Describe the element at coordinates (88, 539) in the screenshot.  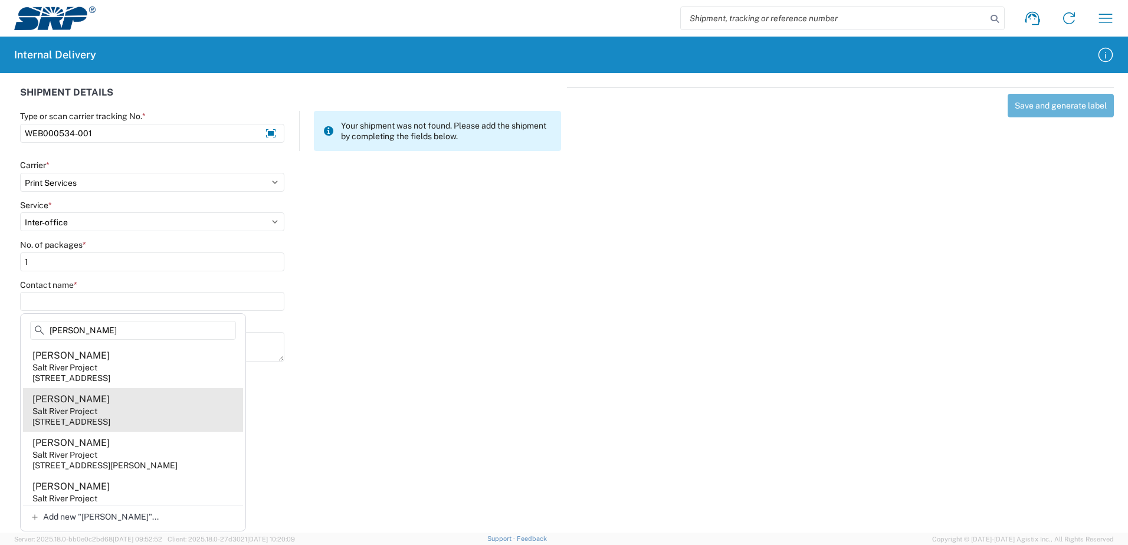
I see `span: Server: 2025.18.0-bb0e0c2bd68` at that location.